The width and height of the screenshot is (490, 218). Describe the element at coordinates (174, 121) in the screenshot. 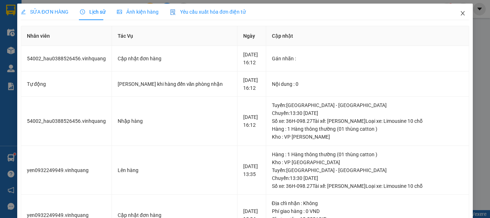

I see `div: Nhập hàng` at that location.